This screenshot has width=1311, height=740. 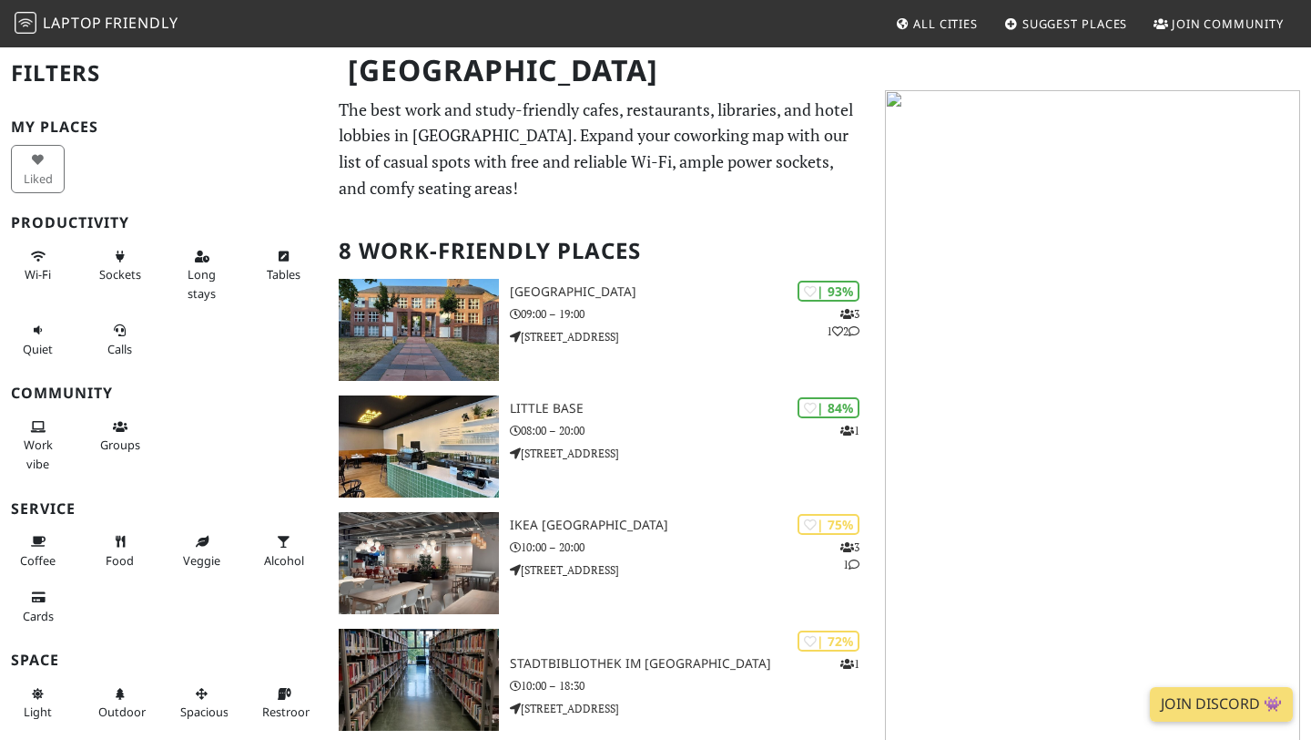 What do you see at coordinates (37, 349) in the screenshot?
I see `span: Quiet` at bounding box center [37, 349].